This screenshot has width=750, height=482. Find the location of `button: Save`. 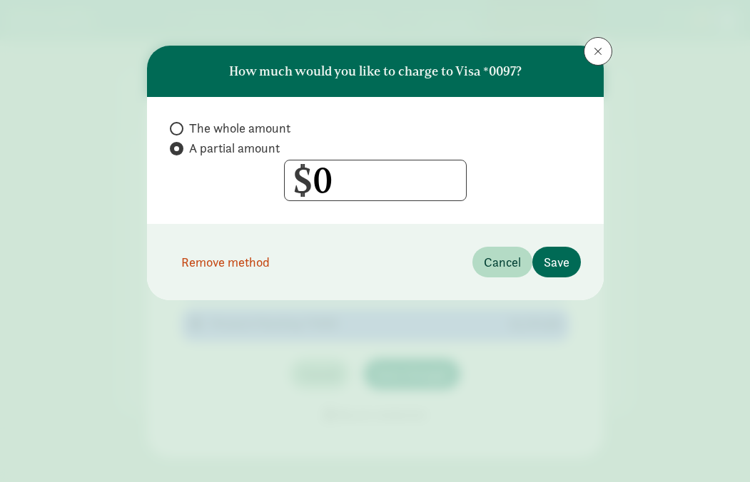

button: Save is located at coordinates (557, 262).